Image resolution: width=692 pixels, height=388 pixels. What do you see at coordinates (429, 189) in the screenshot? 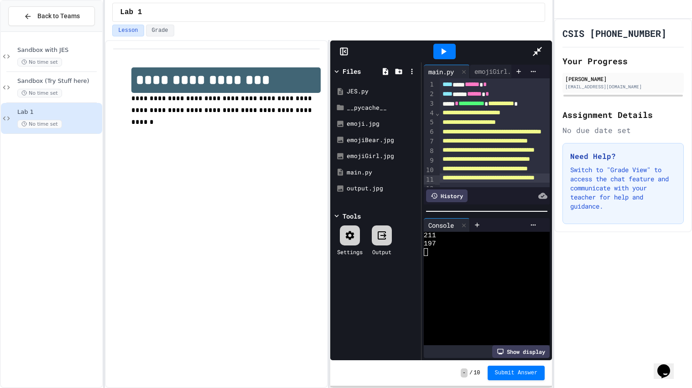
I see `div: 12` at bounding box center [429, 189].